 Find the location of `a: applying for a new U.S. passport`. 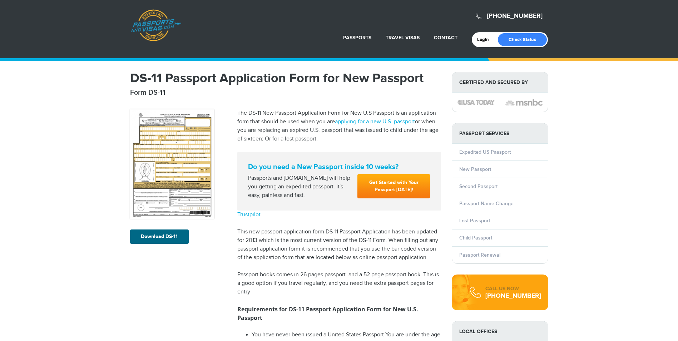

a: applying for a new U.S. passport is located at coordinates (375, 121).